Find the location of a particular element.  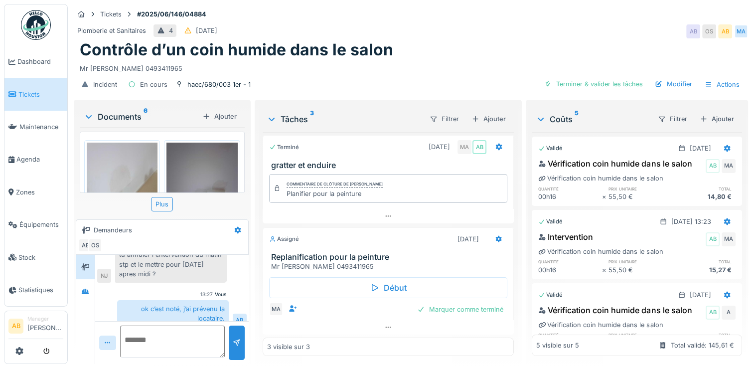

span: Zones is located at coordinates (39, 192).